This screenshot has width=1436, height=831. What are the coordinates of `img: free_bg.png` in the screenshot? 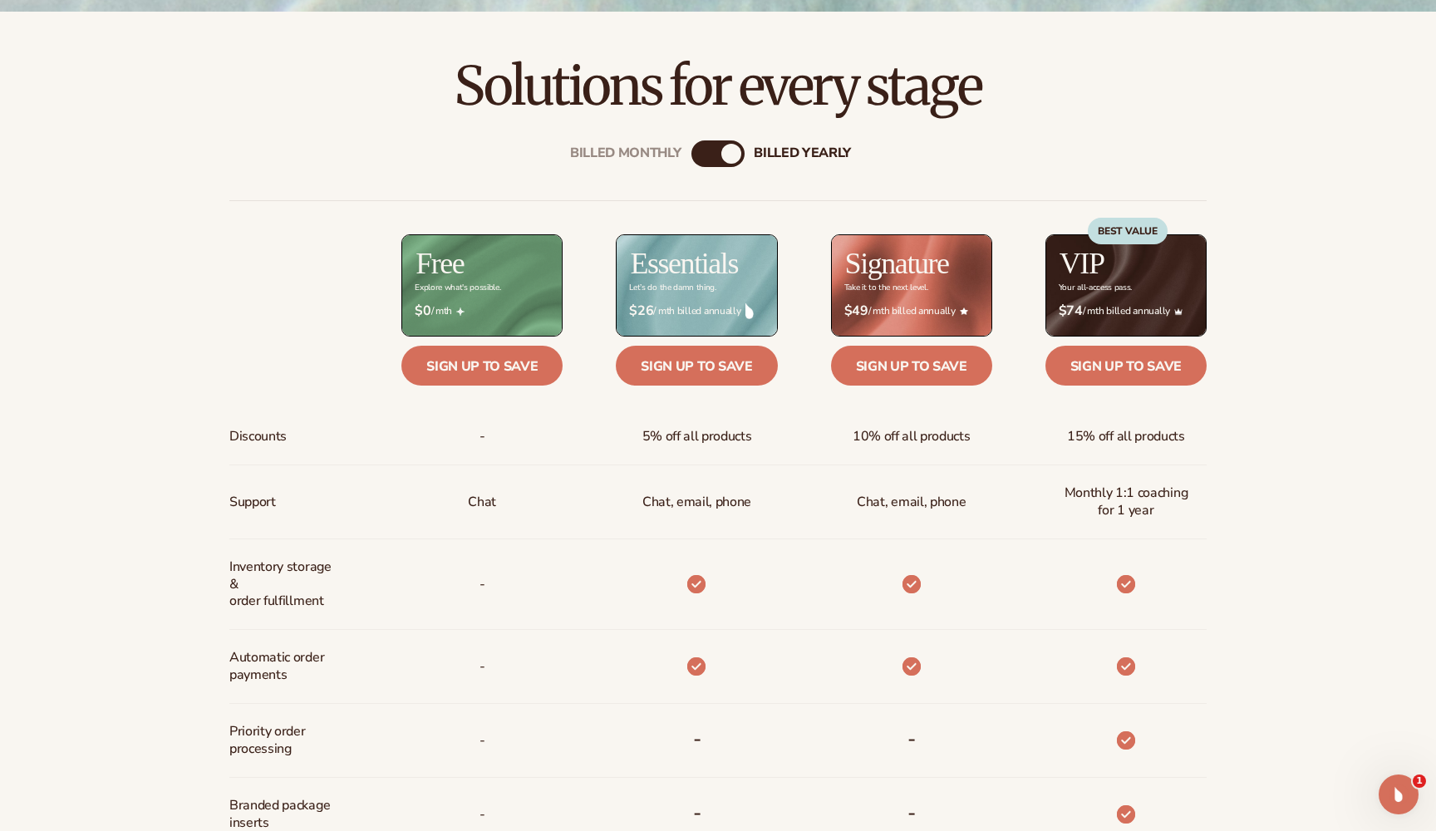 It's located at (482, 285).